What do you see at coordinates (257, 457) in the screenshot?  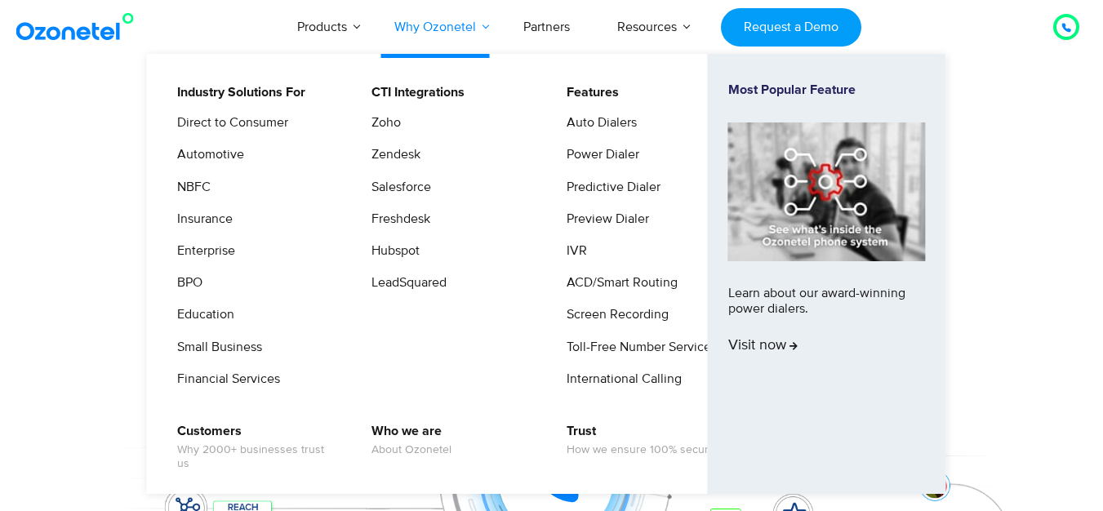 I see `span: Why 2000+ businesses trust us` at bounding box center [257, 457].